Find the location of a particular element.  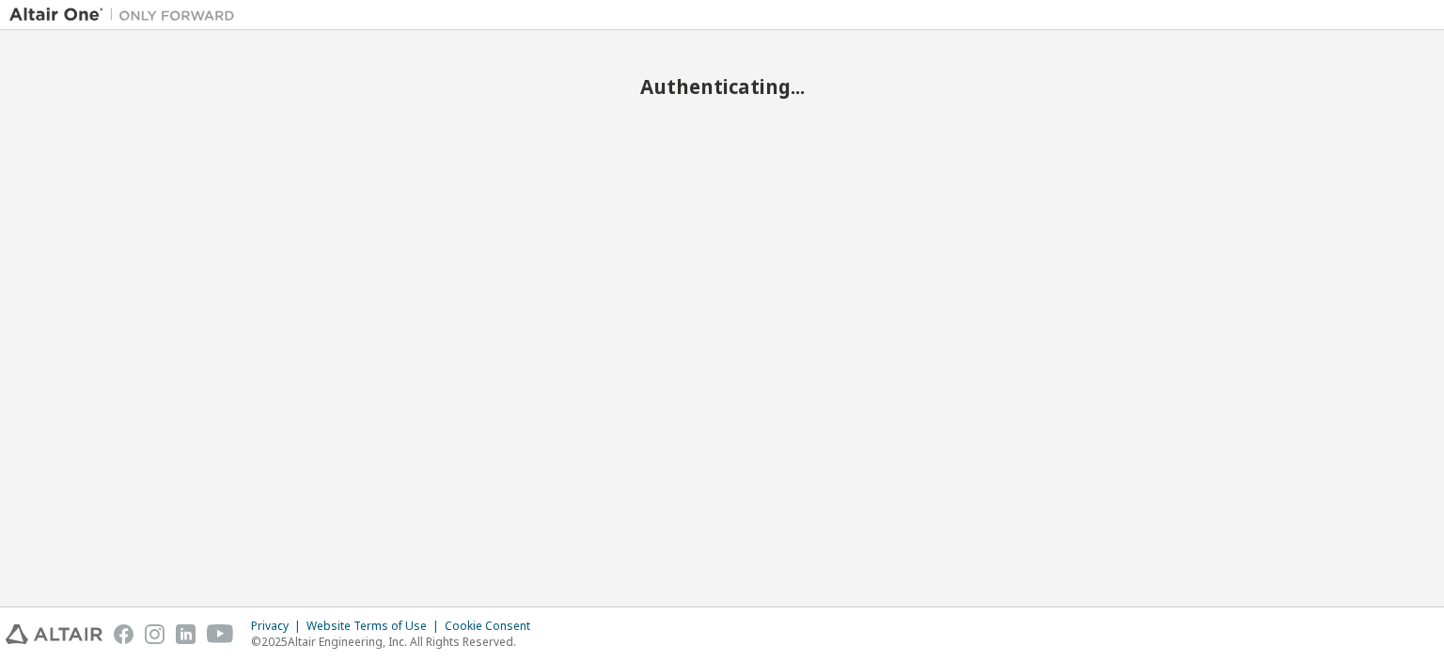

p: © 2025 Altair Engineering, Inc. All Rights Reserved. is located at coordinates (396, 641).